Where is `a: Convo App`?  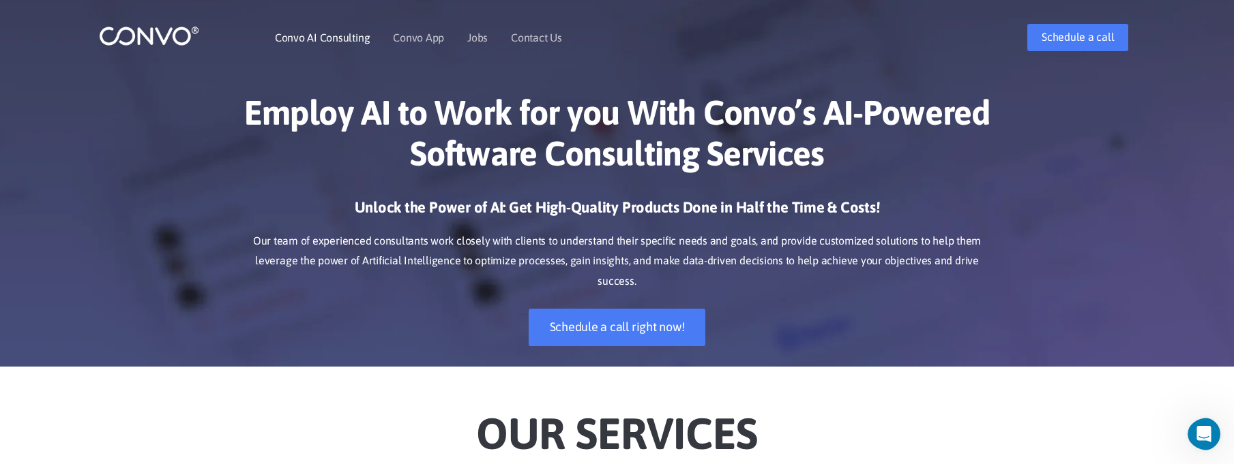 a: Convo App is located at coordinates (418, 38).